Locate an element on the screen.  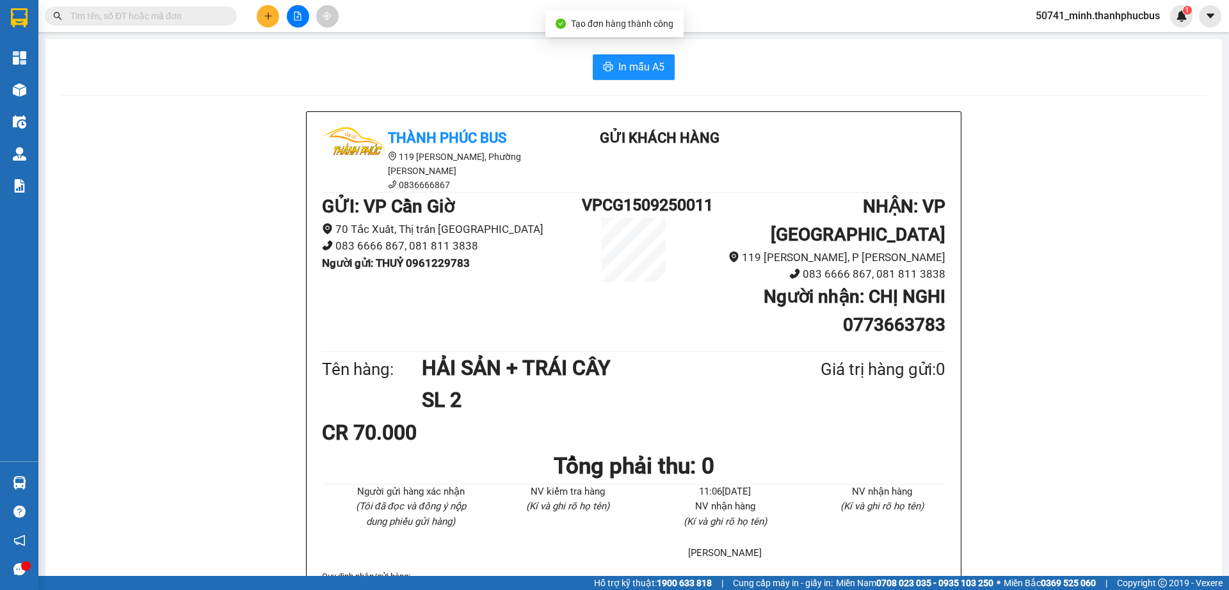
strong: 1900 633 818 is located at coordinates (684, 583).